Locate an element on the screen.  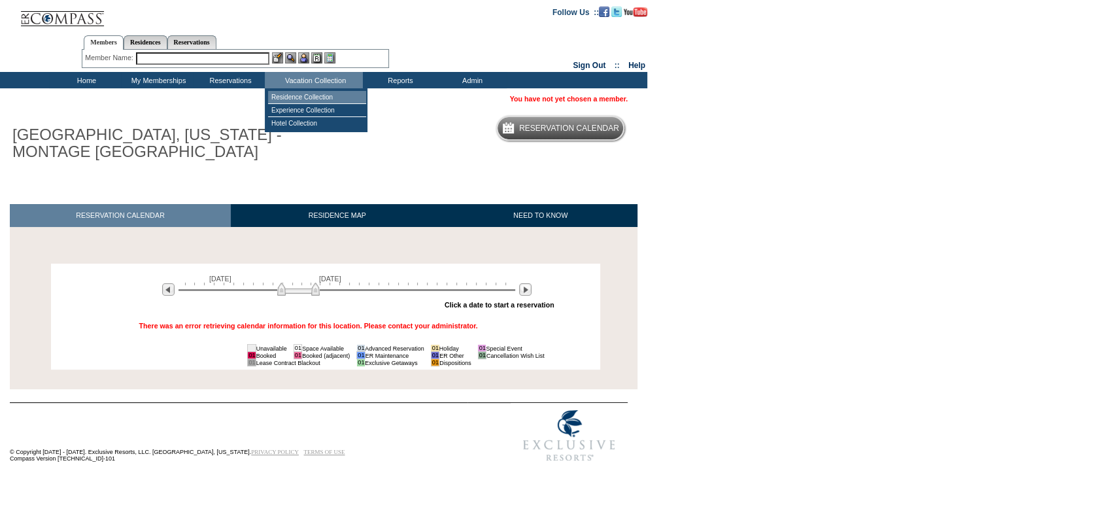
img: Subscribe to our YouTube Channel is located at coordinates (636, 12).